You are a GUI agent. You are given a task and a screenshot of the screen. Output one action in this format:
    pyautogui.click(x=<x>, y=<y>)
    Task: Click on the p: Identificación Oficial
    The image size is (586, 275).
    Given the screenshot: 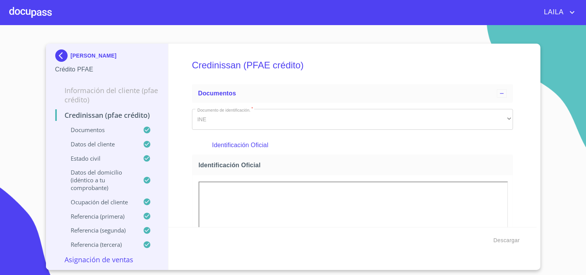 What is the action you would take?
    pyautogui.click(x=352, y=145)
    